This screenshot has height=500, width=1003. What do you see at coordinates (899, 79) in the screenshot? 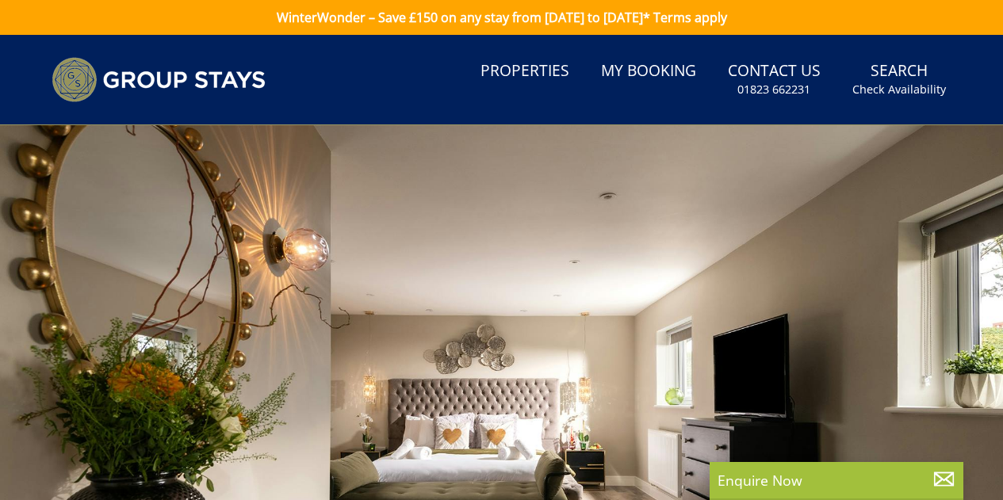
I see `a: SearchCheck Availability` at bounding box center [899, 79].